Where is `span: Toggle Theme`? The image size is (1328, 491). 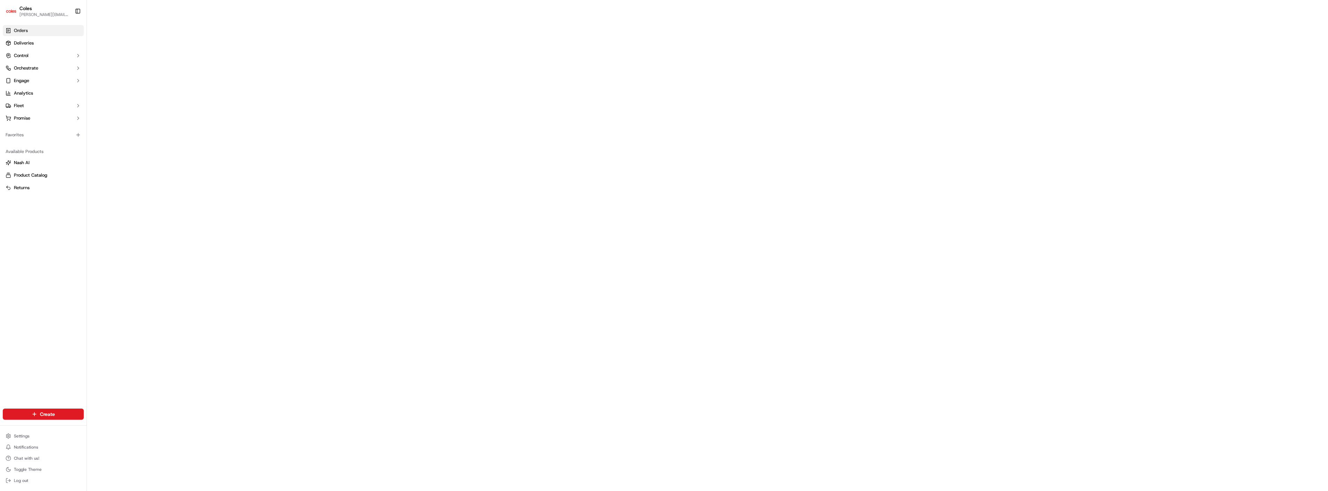
span: Toggle Theme is located at coordinates (28, 469).